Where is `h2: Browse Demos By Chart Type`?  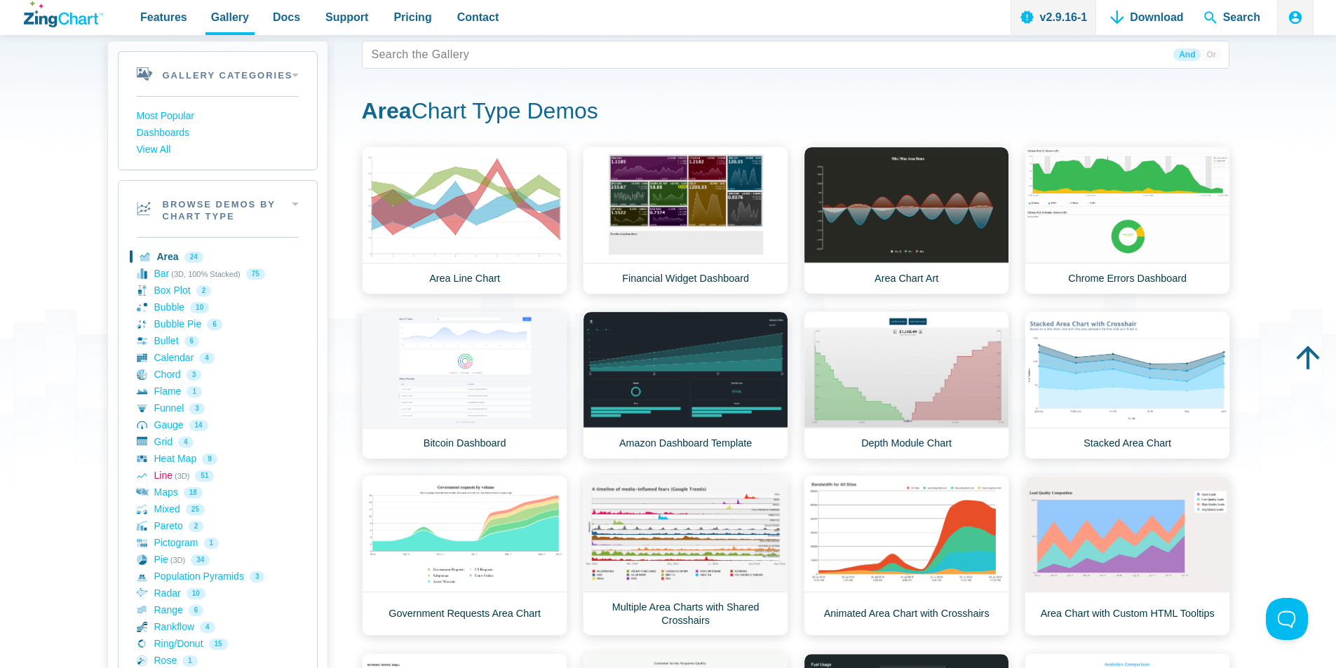
h2: Browse Demos By Chart Type is located at coordinates (217, 209).